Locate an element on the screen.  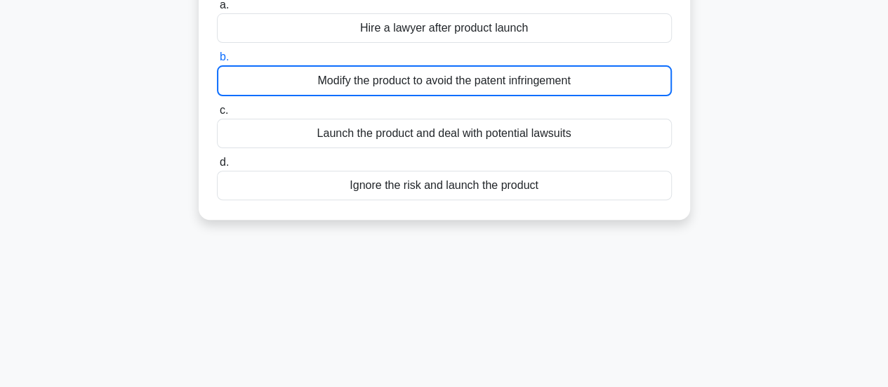
span: b. is located at coordinates (224, 56).